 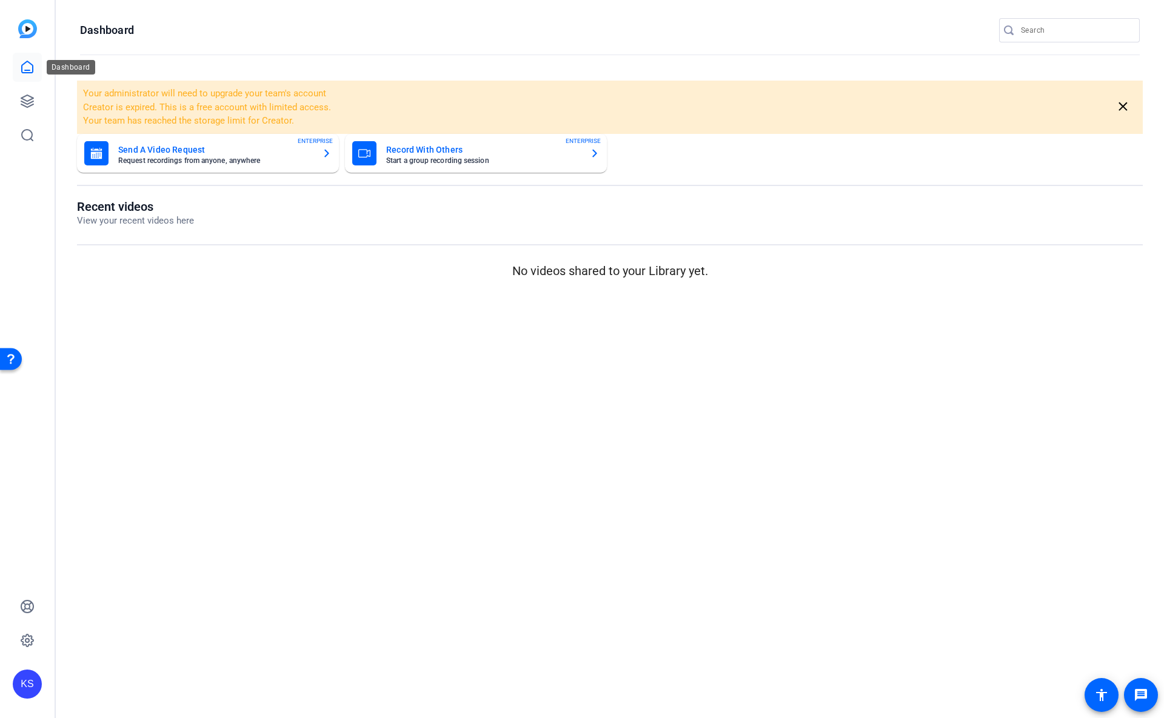 What do you see at coordinates (1123, 107) in the screenshot?
I see `mat-icon: close` at bounding box center [1123, 107].